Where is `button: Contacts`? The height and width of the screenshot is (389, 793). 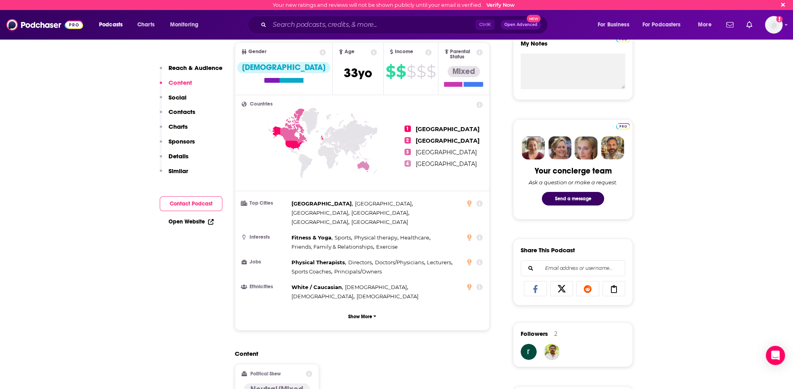 button: Contacts is located at coordinates (177, 115).